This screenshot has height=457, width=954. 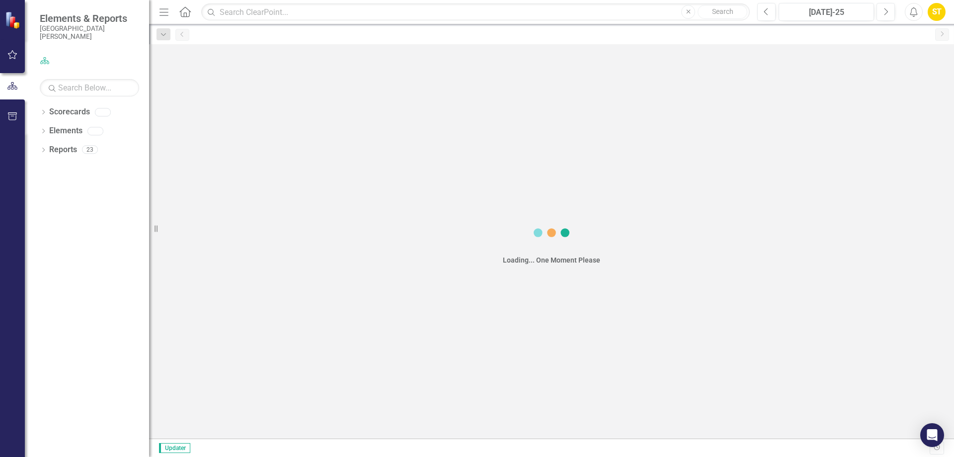 What do you see at coordinates (63, 150) in the screenshot?
I see `a: Reports` at bounding box center [63, 150].